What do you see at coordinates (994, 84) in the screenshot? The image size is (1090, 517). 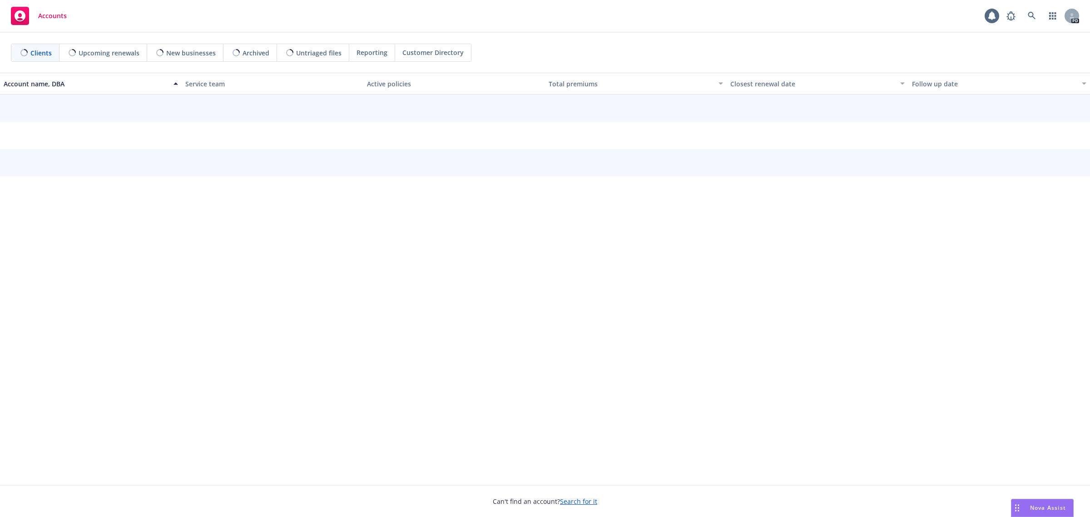 I see `div: Follow up date` at bounding box center [994, 84].